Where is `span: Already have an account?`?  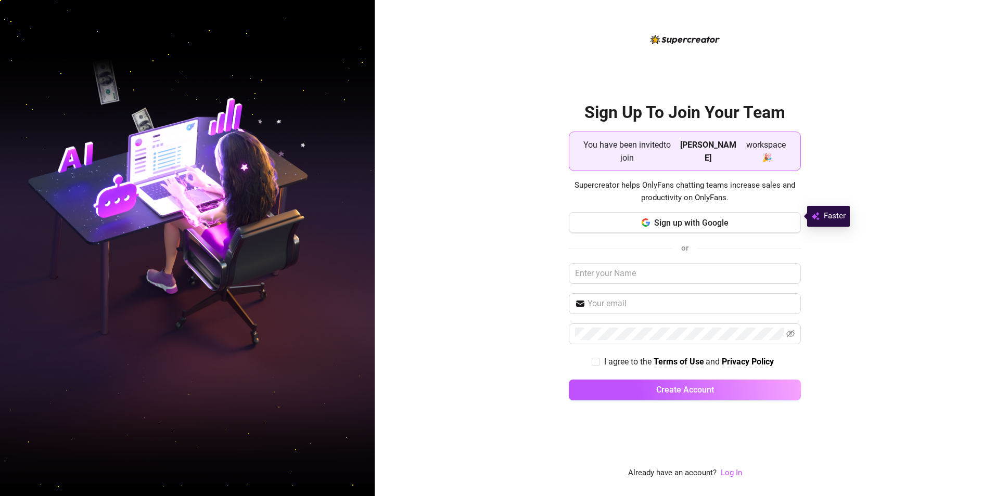
span: Already have an account? is located at coordinates (672, 474).